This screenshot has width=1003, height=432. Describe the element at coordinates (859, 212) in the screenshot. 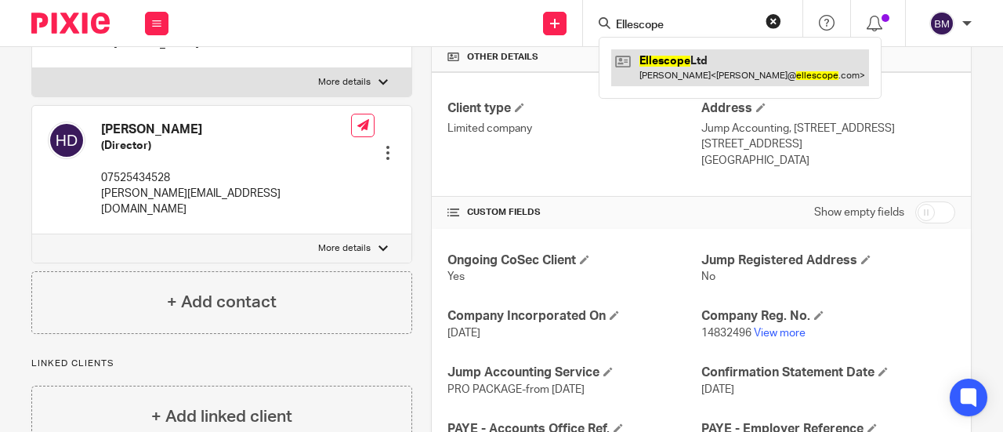

I see `label: Show empty fields` at that location.